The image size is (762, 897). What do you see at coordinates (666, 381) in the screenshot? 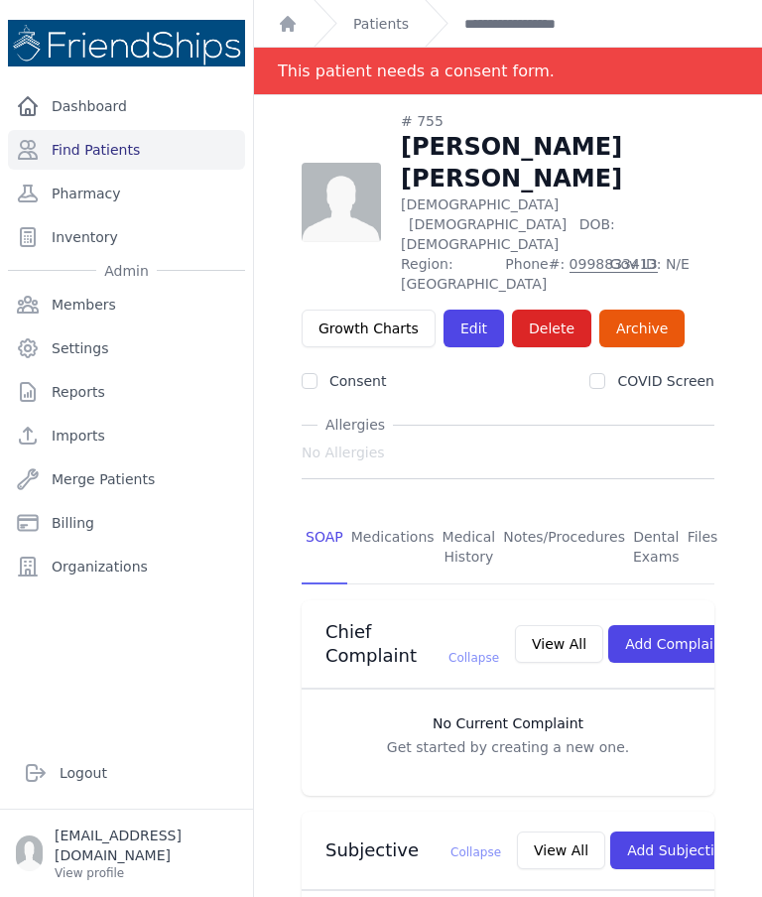
I see `label: COVID Screen` at bounding box center [666, 381].